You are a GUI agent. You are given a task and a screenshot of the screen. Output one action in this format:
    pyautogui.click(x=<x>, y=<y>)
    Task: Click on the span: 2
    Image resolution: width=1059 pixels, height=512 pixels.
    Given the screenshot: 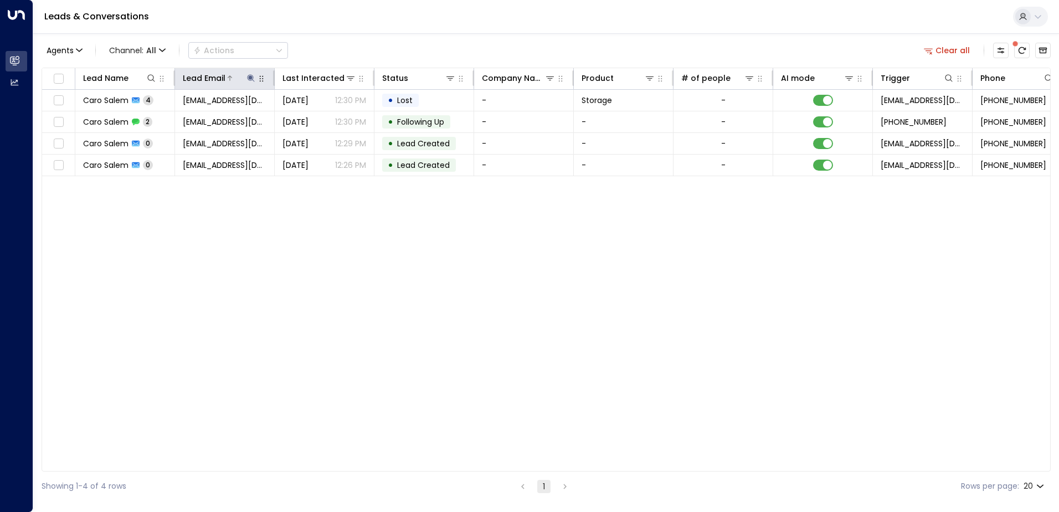 What is the action you would take?
    pyautogui.click(x=147, y=121)
    